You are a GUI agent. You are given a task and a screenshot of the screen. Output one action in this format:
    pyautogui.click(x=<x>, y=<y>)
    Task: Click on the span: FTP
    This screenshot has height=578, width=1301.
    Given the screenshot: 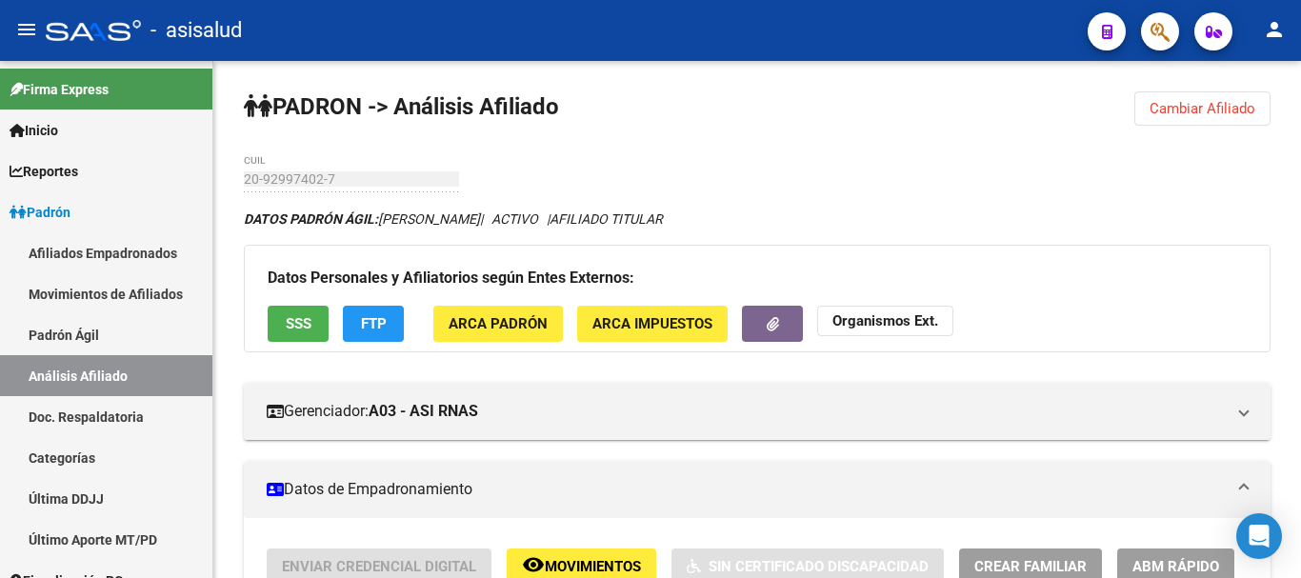 What is the action you would take?
    pyautogui.click(x=373, y=325)
    